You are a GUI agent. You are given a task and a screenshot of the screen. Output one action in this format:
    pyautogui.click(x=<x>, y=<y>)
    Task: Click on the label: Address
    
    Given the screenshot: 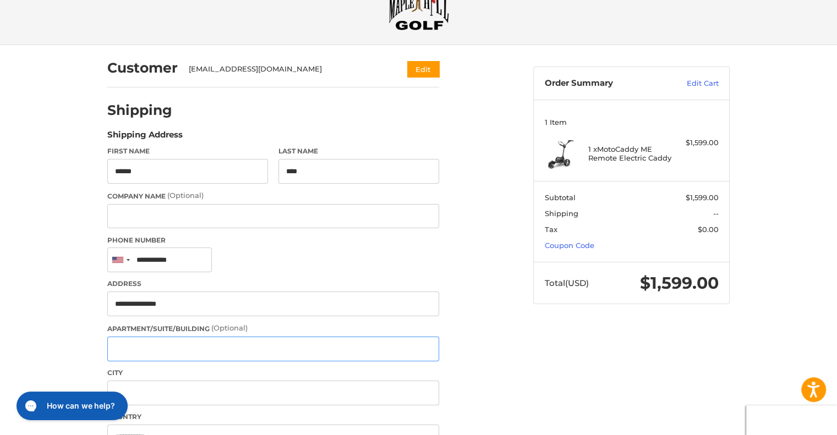 What is the action you would take?
    pyautogui.click(x=273, y=284)
    